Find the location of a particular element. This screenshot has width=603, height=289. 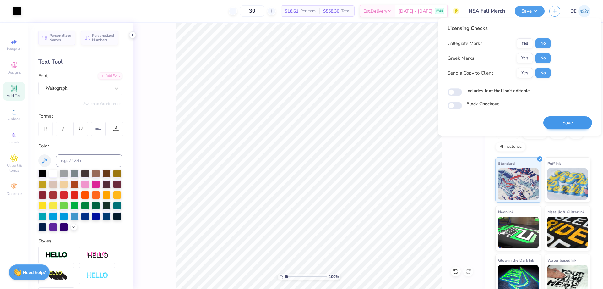

span: Neon Ink is located at coordinates (506, 211).